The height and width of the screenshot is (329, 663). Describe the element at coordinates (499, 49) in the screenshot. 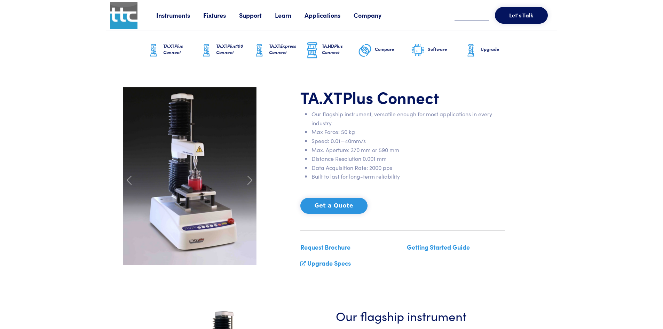

I see `h6: Upgrade` at that location.